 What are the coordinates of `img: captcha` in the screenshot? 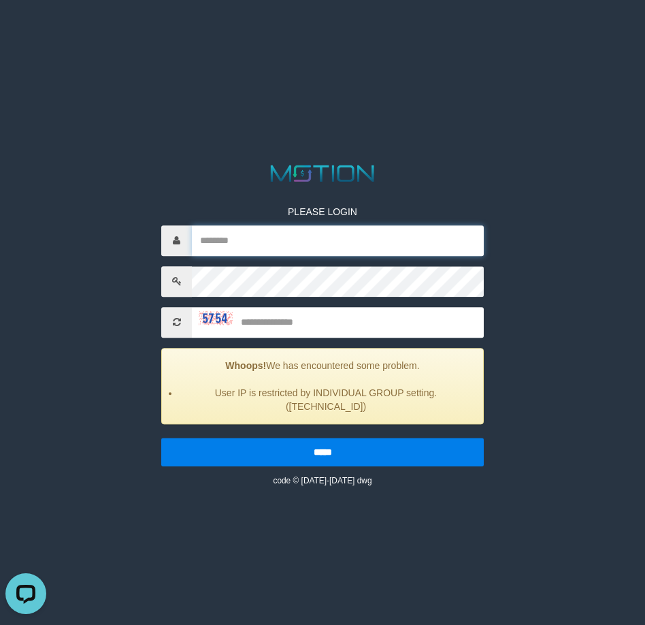 It's located at (216, 318).